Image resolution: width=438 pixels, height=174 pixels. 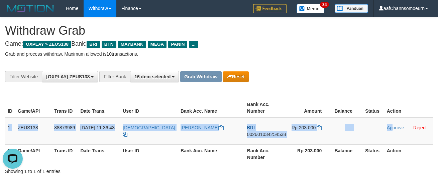 I want to click on img: MOTION_logo.png, so click(x=30, y=8).